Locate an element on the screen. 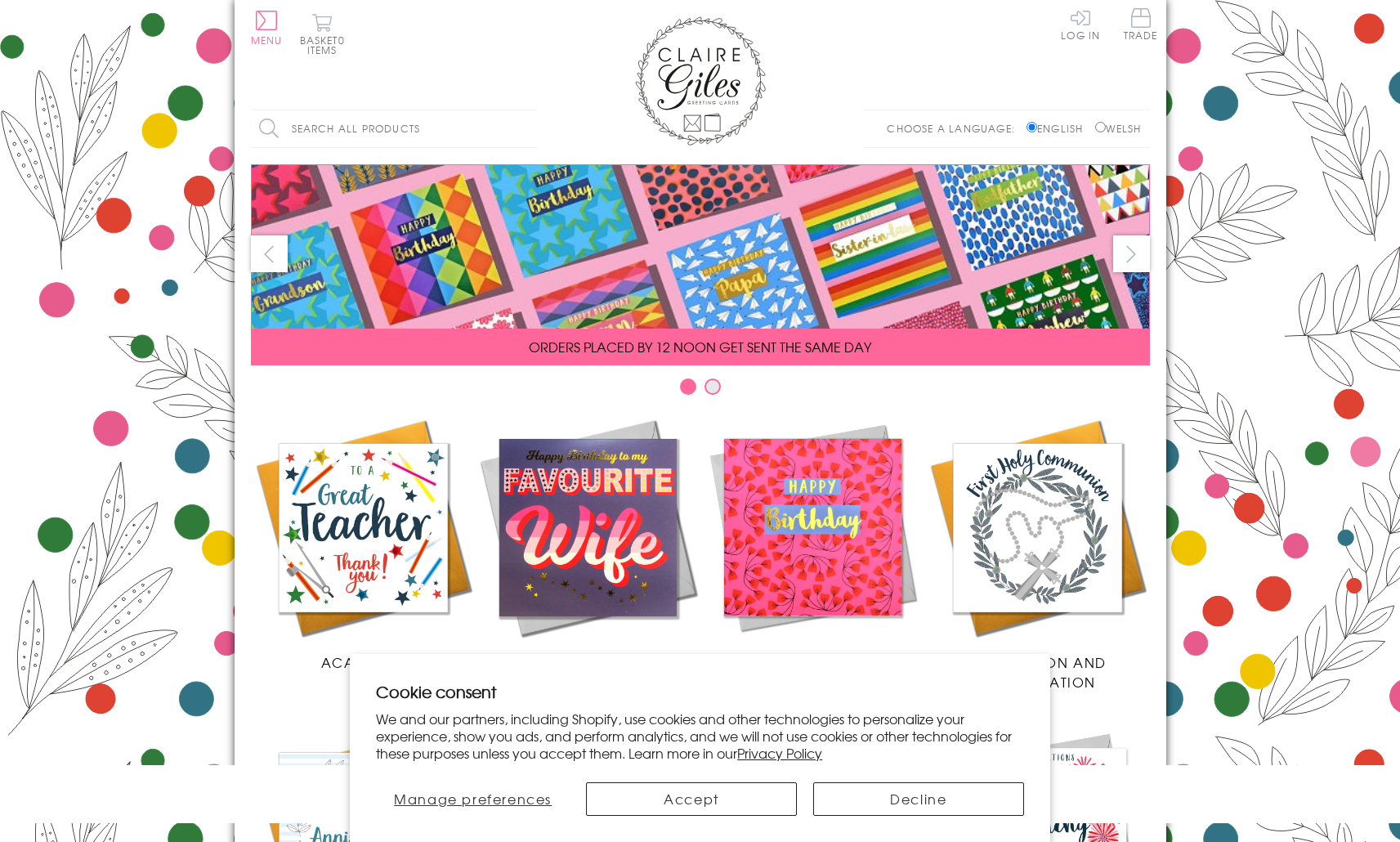 Image resolution: width=1400 pixels, height=842 pixels. span: 0 items is located at coordinates (326, 45).